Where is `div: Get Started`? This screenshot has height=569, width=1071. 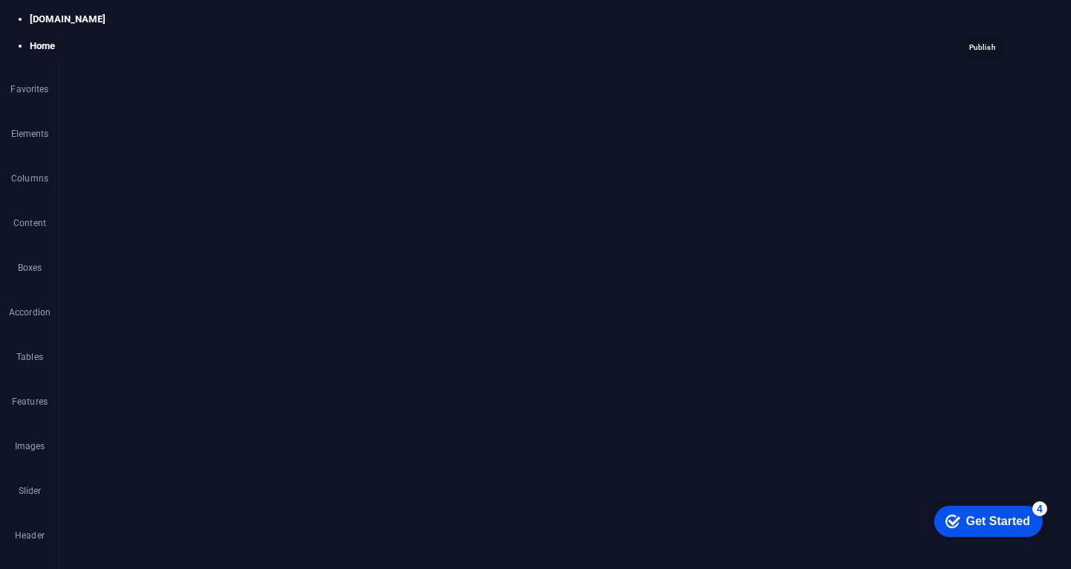
div: Get Started is located at coordinates (72, 23).